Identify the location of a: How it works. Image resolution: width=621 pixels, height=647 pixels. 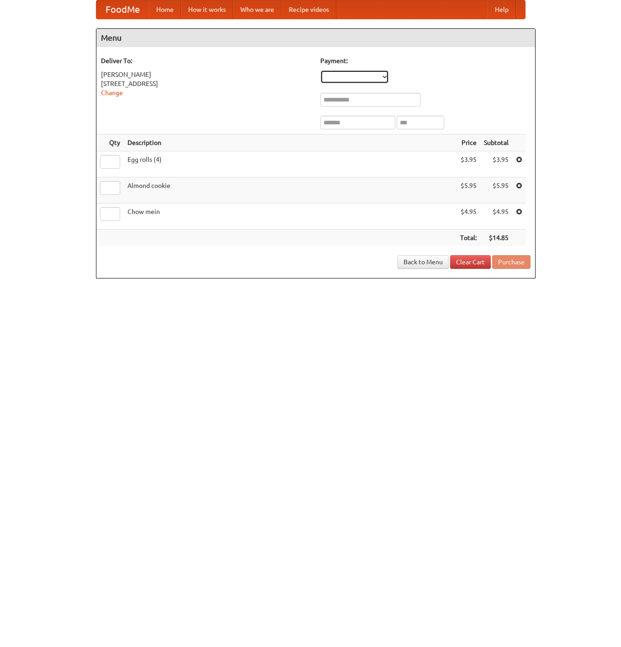
(207, 10).